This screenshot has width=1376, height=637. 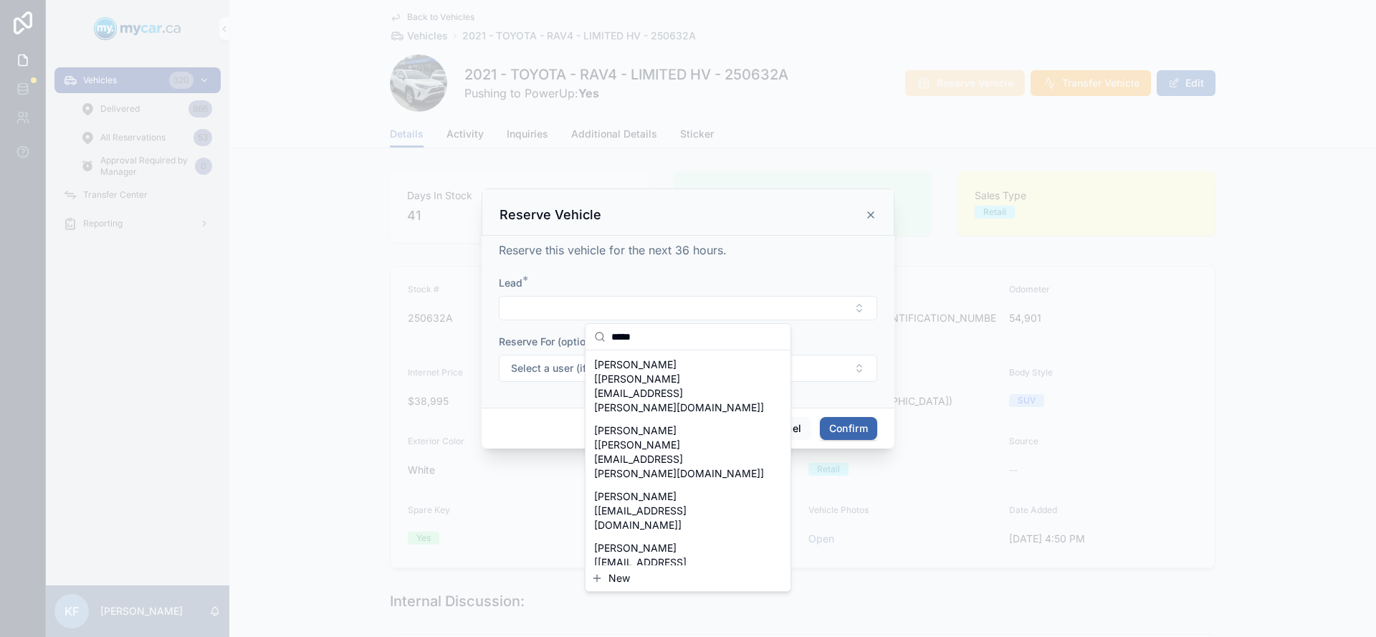 What do you see at coordinates (510, 282) in the screenshot?
I see `span: Lead` at bounding box center [510, 282].